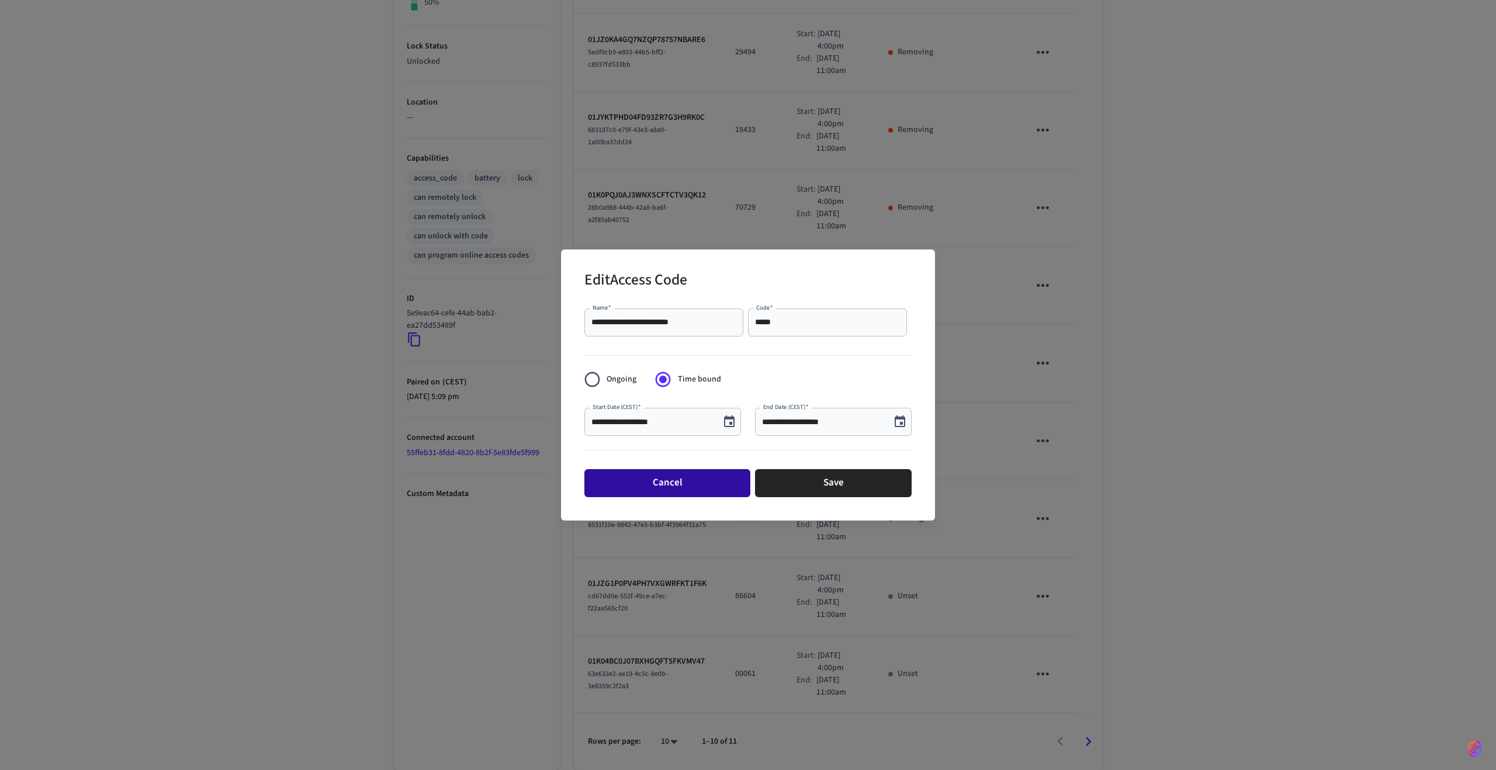 Image resolution: width=1496 pixels, height=770 pixels. Describe the element at coordinates (699, 379) in the screenshot. I see `span: Time bound` at that location.